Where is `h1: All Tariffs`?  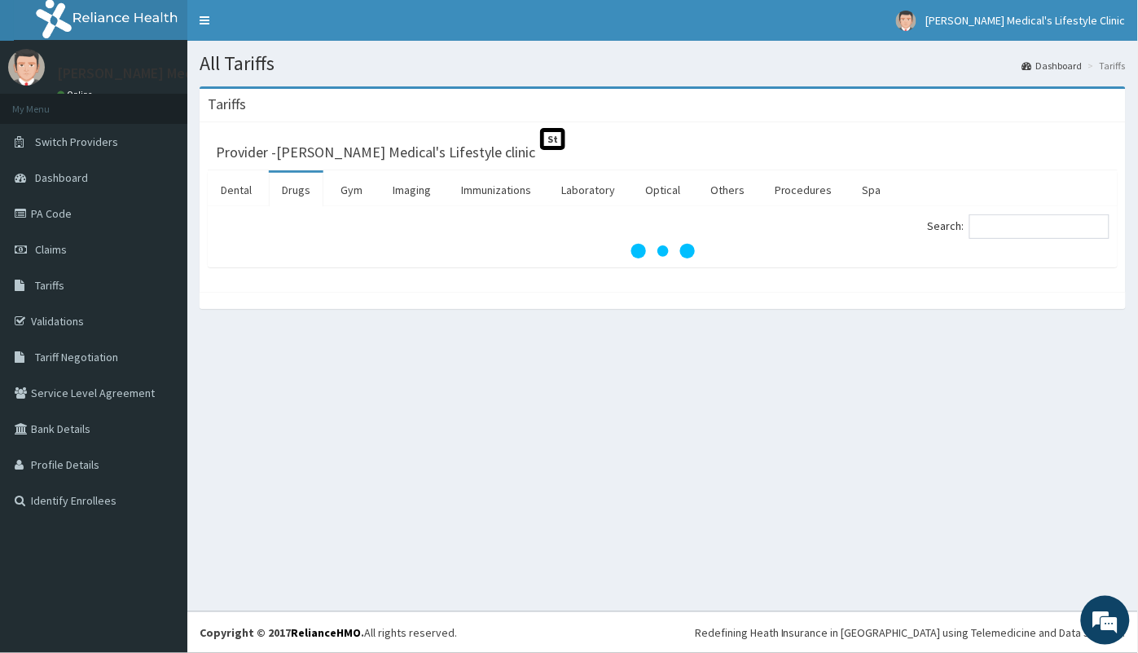
h1: All Tariffs is located at coordinates (662, 64).